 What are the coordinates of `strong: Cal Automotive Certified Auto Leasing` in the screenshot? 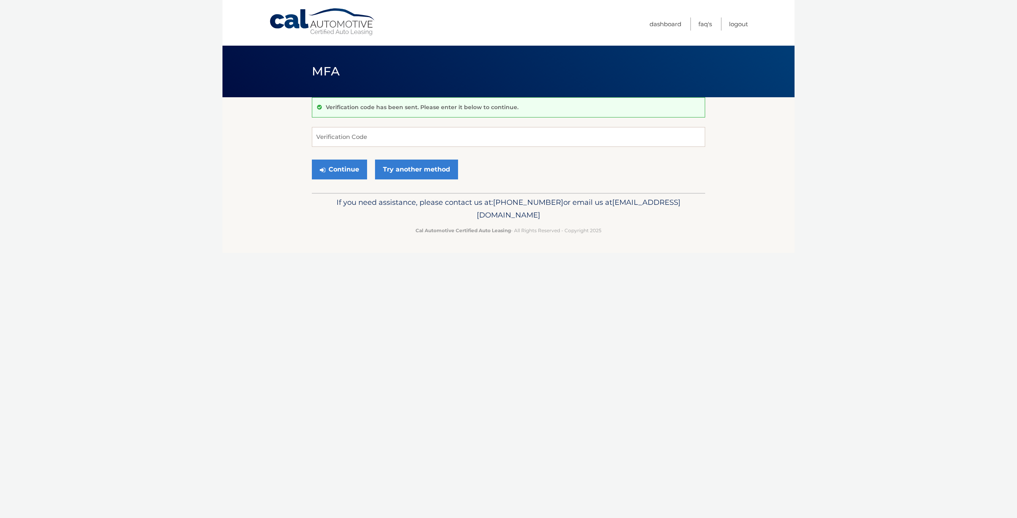 It's located at (463, 230).